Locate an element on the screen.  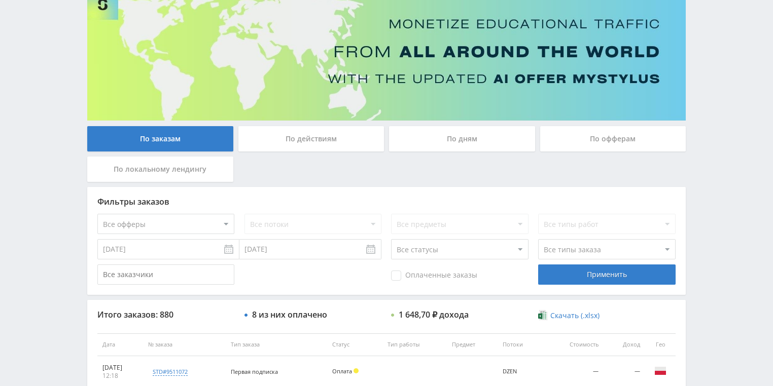
th: Тип работы is located at coordinates (414, 345).